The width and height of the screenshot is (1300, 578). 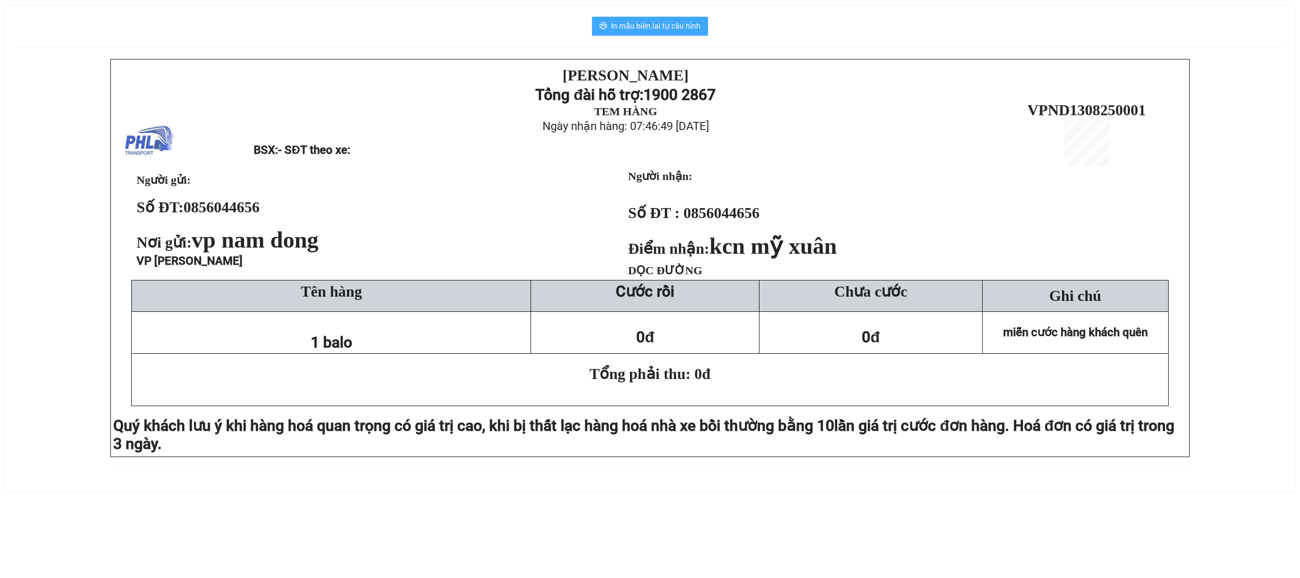 What do you see at coordinates (331, 291) in the screenshot?
I see `span: Tên hàng` at bounding box center [331, 291].